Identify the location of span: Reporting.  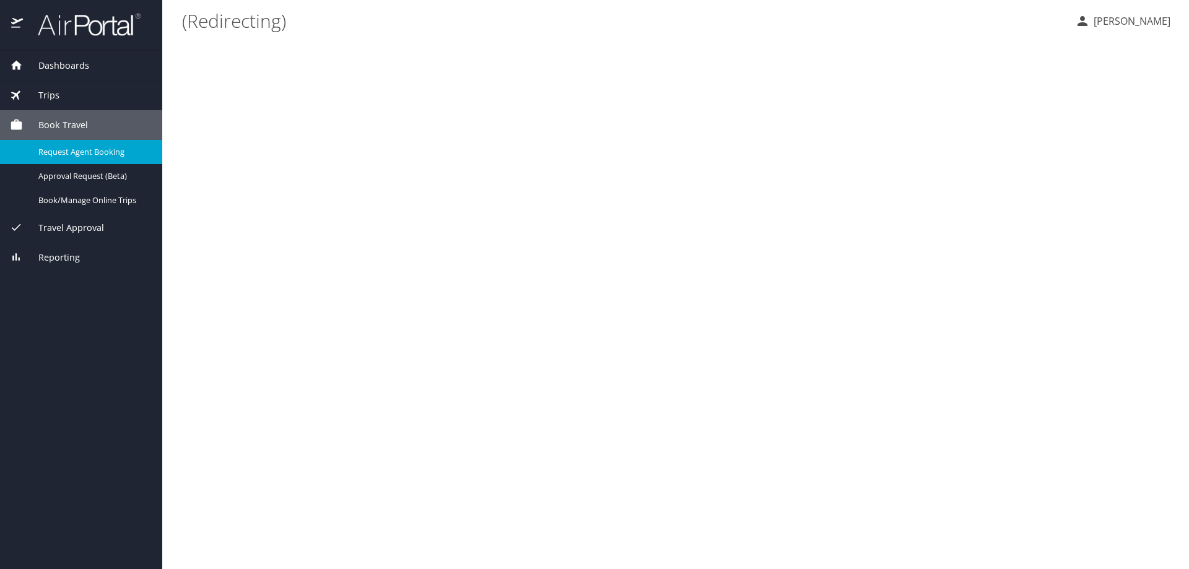
(51, 258).